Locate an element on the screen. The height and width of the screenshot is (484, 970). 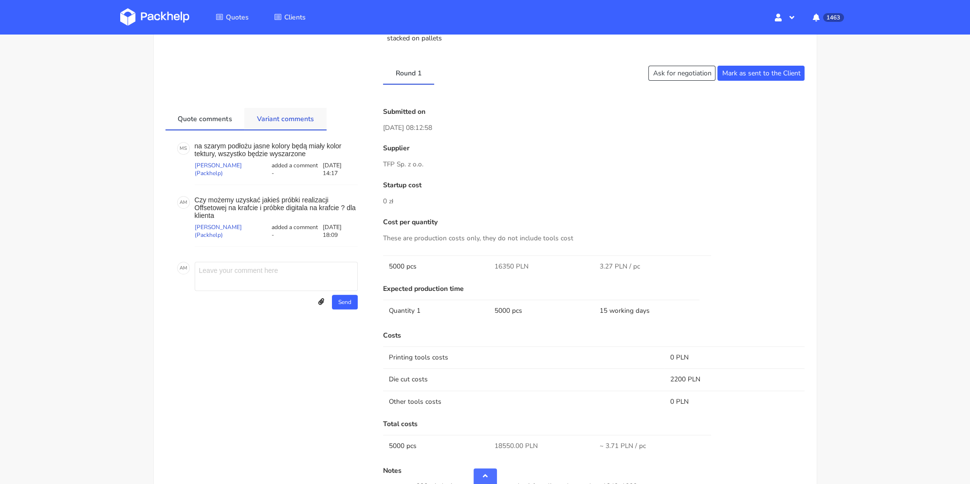
td: Die cut costs is located at coordinates (523, 379).